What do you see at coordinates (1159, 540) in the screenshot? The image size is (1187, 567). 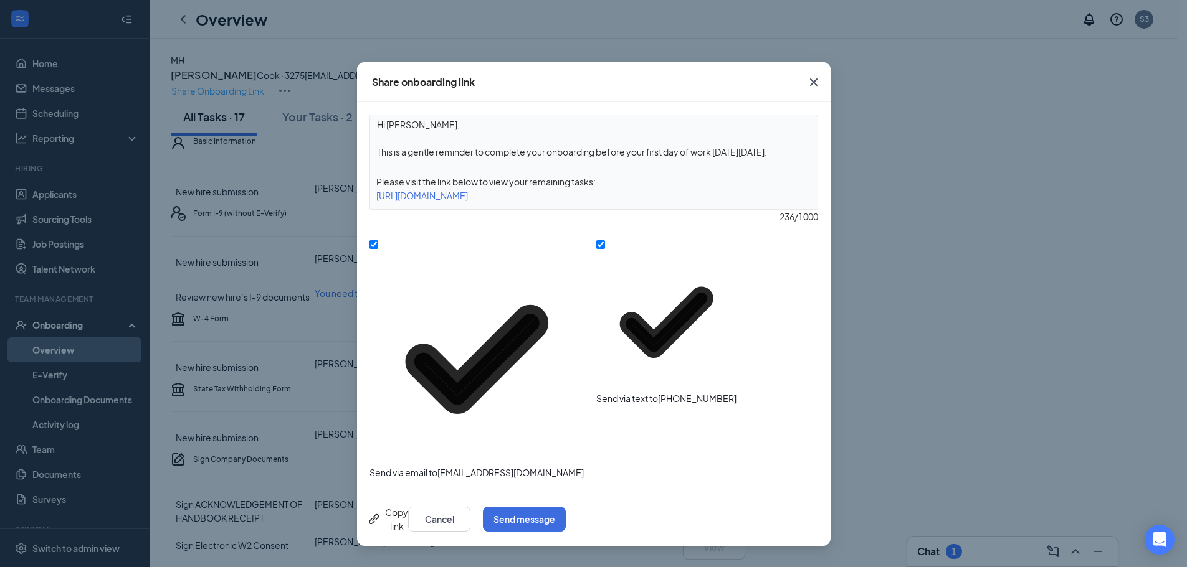 I see `div: Open Intercom Messenger` at bounding box center [1159, 540].